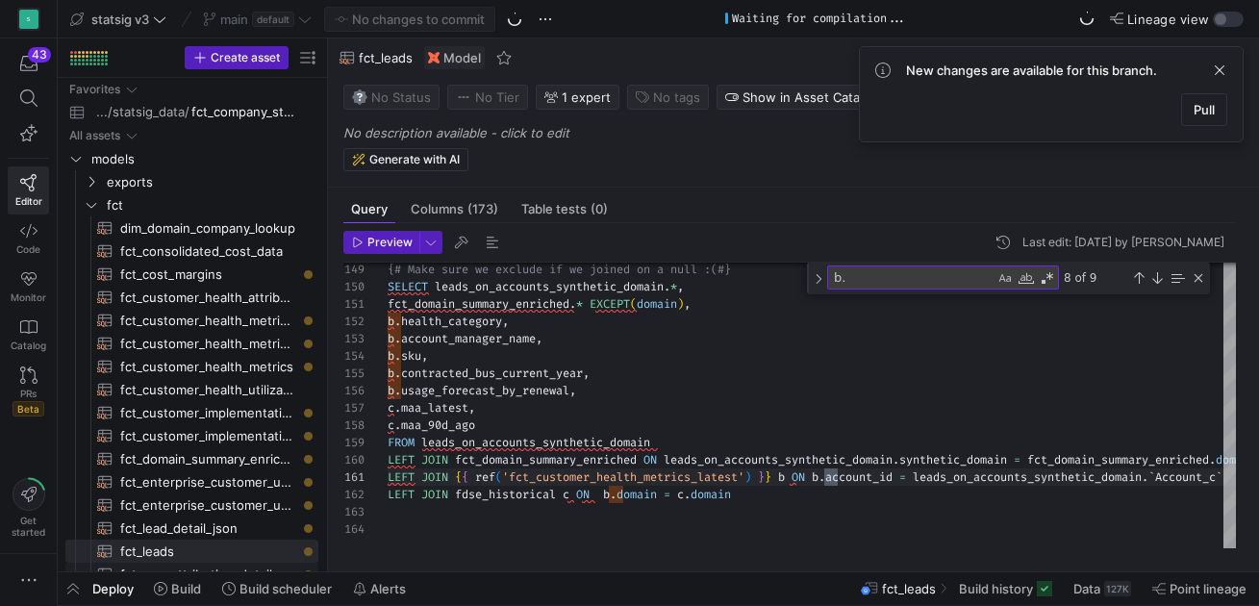 This screenshot has width=1259, height=606. What do you see at coordinates (142, 112) in the screenshot?
I see `span: .../statsig_data/` at bounding box center [142, 112].